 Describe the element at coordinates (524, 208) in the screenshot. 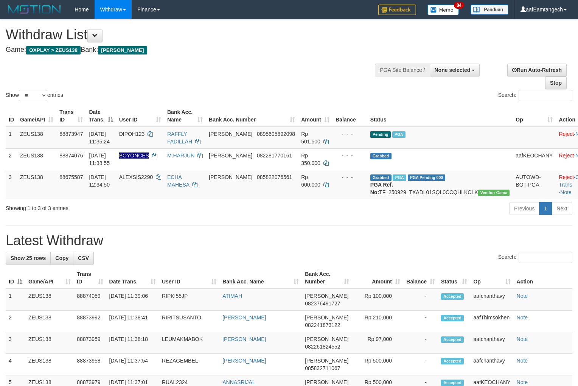

I see `a: Previous` at that location.